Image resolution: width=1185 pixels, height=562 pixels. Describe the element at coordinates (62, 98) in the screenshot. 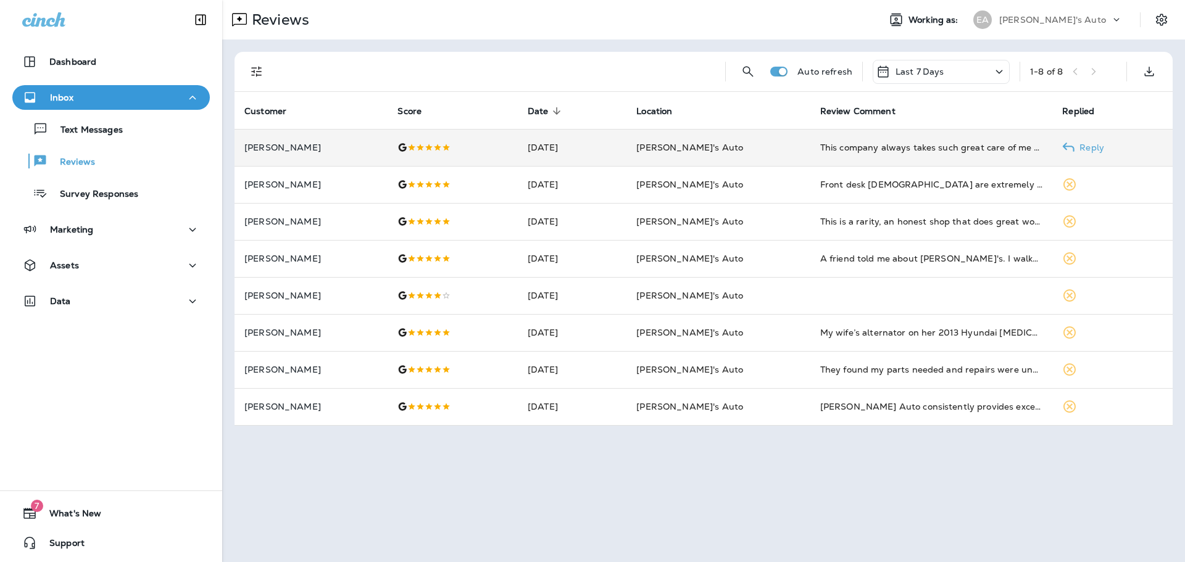

I see `p: Inbox` at that location.